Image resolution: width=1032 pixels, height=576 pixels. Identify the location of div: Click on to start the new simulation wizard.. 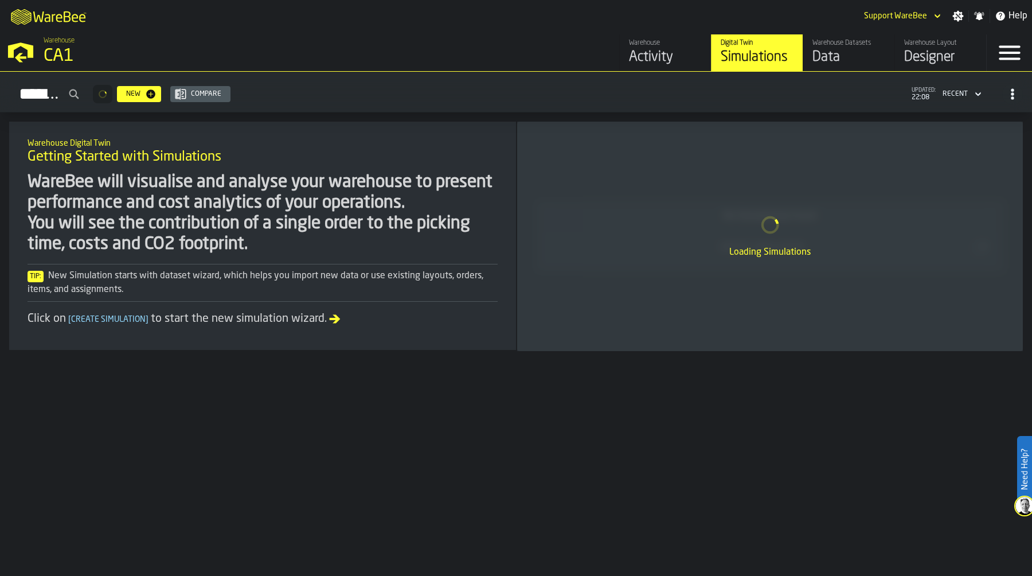
(263, 319).